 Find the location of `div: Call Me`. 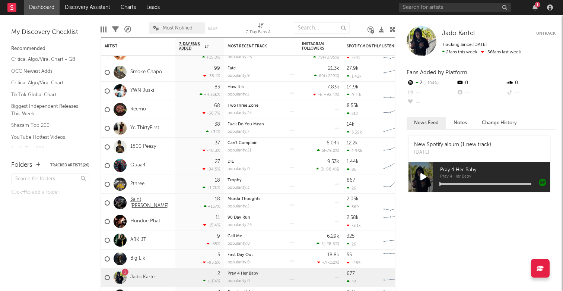

div: Call Me is located at coordinates (261, 236).